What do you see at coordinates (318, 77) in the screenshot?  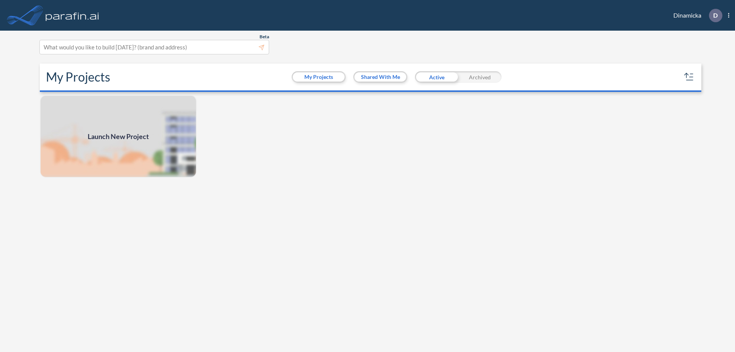 I see `button: My Projects` at bounding box center [318, 77].